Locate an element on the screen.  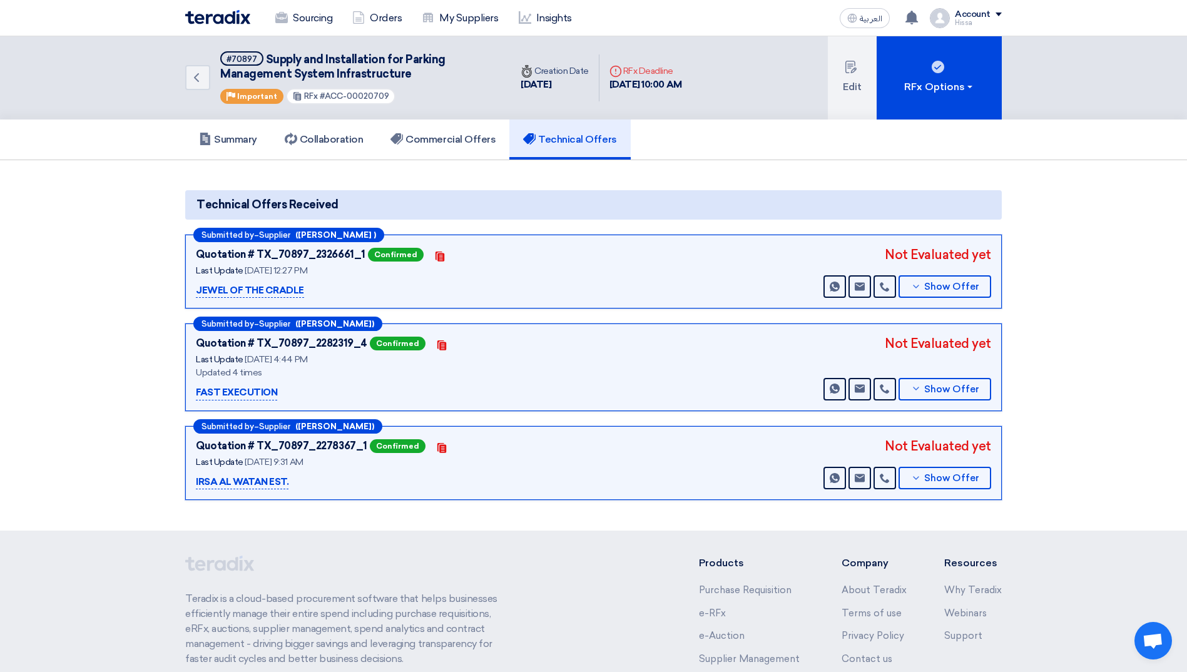
h5: Summary is located at coordinates (228, 139).